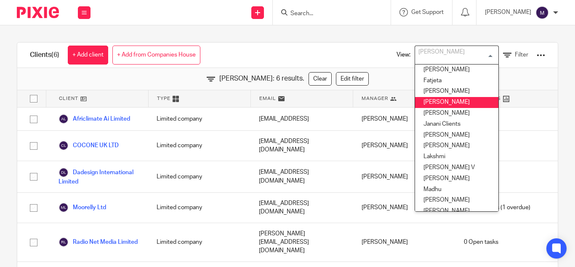  Describe the element at coordinates (465, 55) in the screenshot. I see `div: View:` at that location.